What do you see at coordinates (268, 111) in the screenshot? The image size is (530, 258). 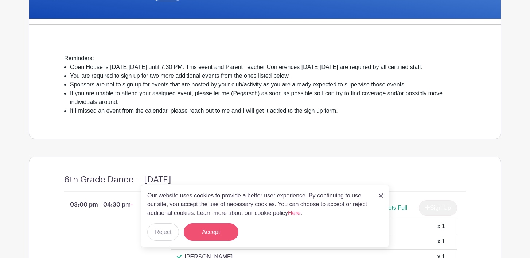 I see `li: If I missed an event from the calendar, please reach out to me and I will get it added to the sig...` at bounding box center [268, 111].